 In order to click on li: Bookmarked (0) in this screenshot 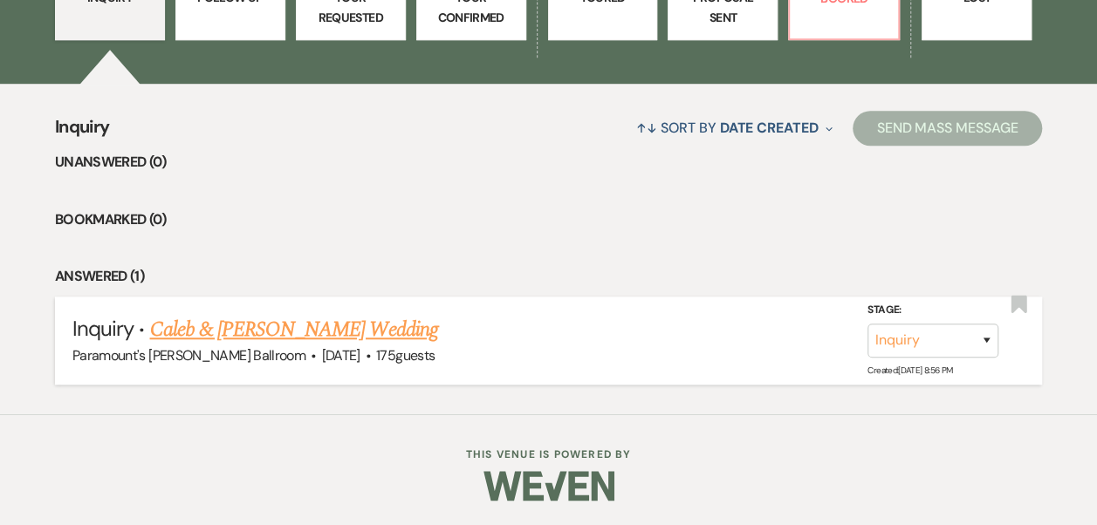, I will do `click(548, 220)`.